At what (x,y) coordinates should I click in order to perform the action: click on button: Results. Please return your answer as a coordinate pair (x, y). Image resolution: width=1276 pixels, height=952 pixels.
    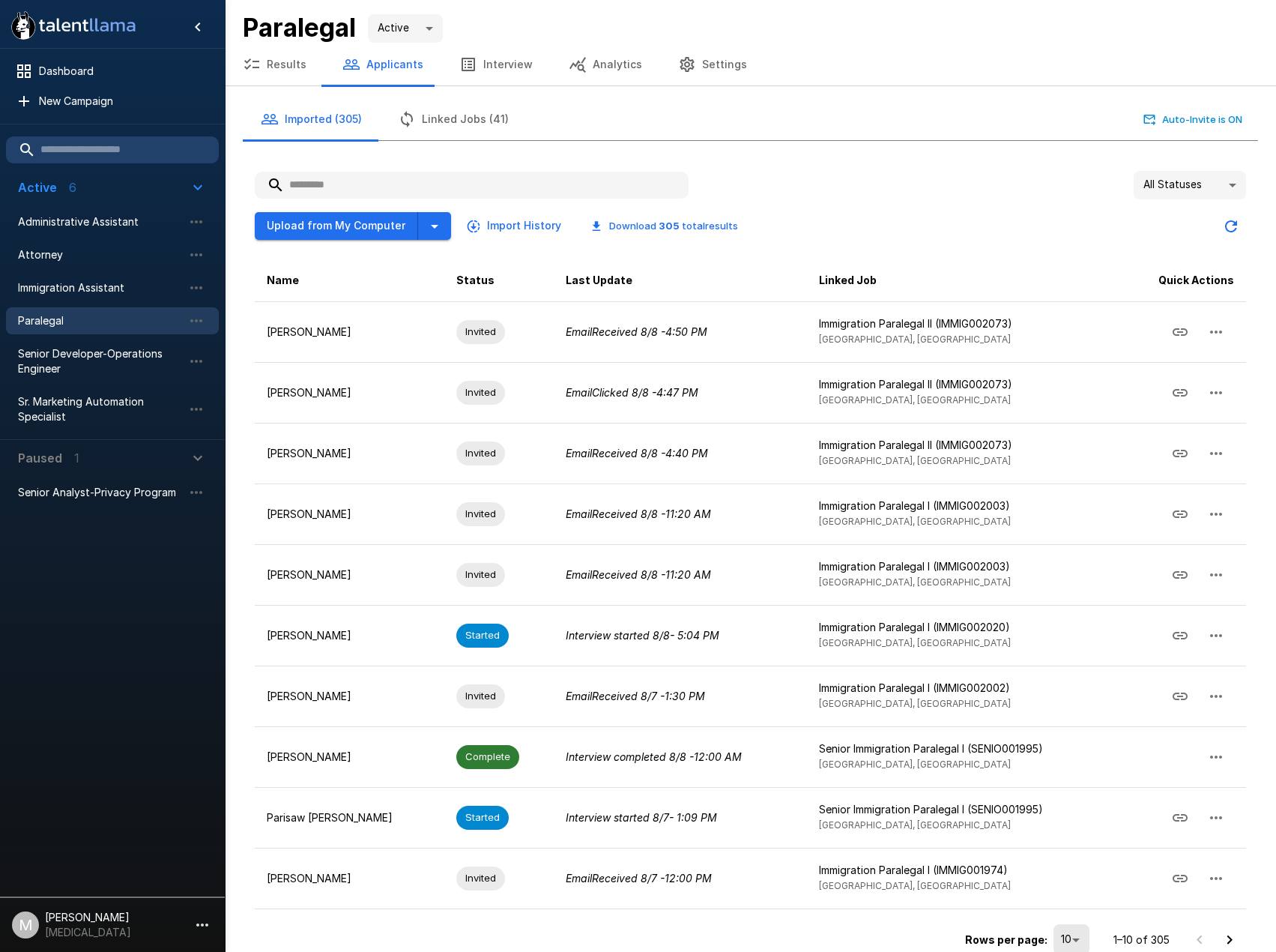
    Looking at the image, I should click on (274, 65).